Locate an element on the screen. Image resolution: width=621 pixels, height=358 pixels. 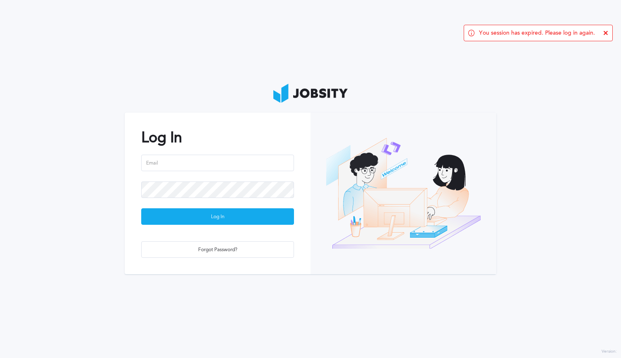
button: Log In is located at coordinates (217, 217).